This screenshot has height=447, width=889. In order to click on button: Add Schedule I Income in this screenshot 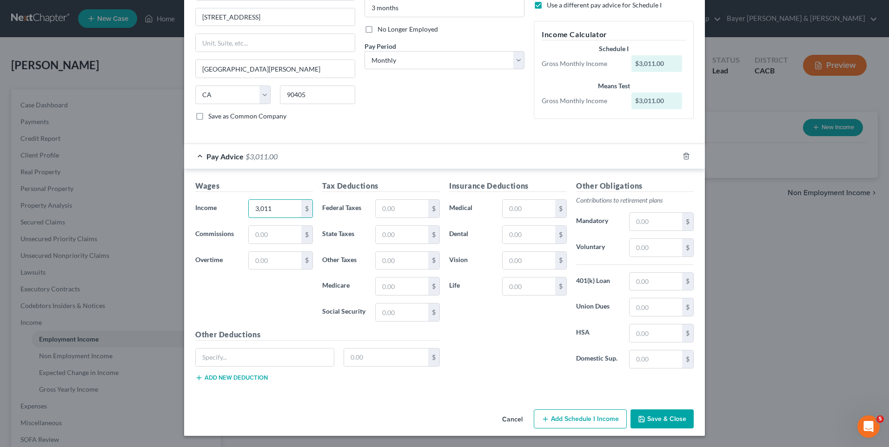, I will do `click(580, 419)`.